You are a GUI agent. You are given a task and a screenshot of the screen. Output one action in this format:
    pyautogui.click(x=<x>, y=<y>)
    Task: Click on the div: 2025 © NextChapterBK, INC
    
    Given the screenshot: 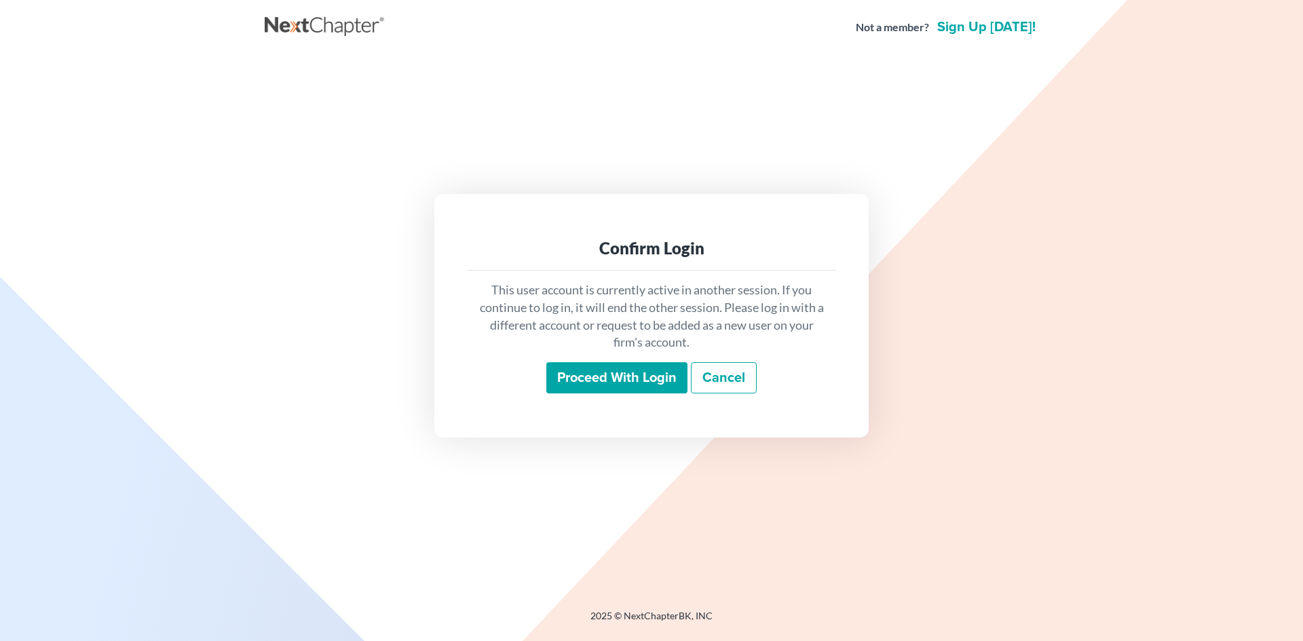 What is the action you would take?
    pyautogui.click(x=651, y=621)
    